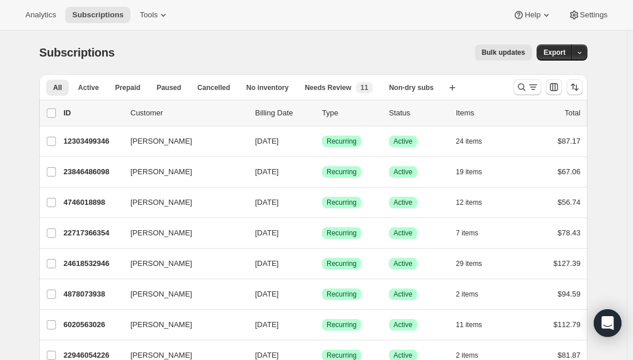 This screenshot has height=360, width=633. I want to click on span: 29 items, so click(469, 264).